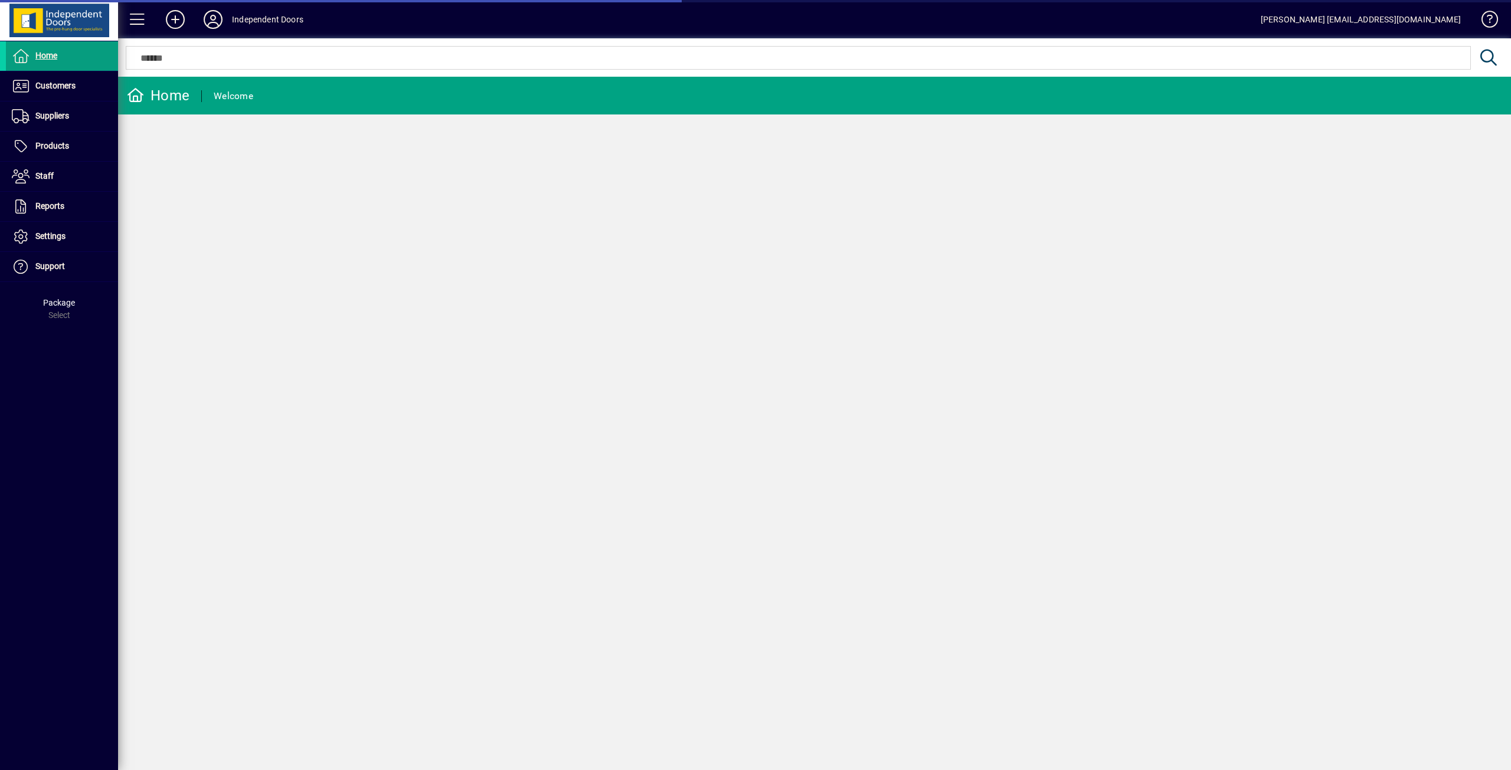 The height and width of the screenshot is (770, 1511). What do you see at coordinates (158, 96) in the screenshot?
I see `div: Home` at bounding box center [158, 96].